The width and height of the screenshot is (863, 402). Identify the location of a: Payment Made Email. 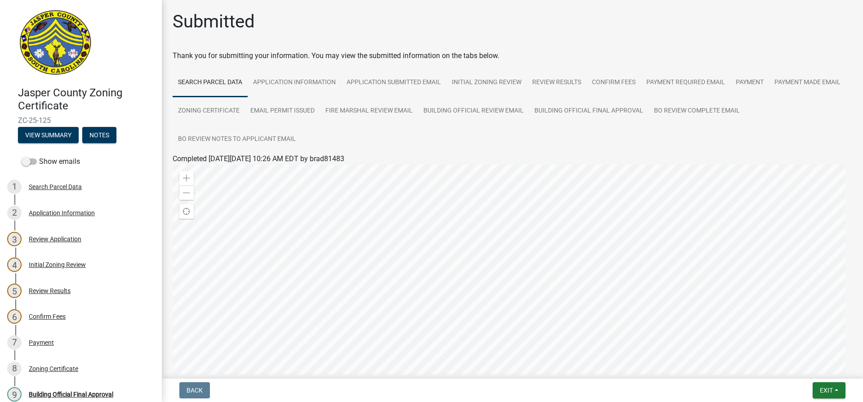
(808, 83).